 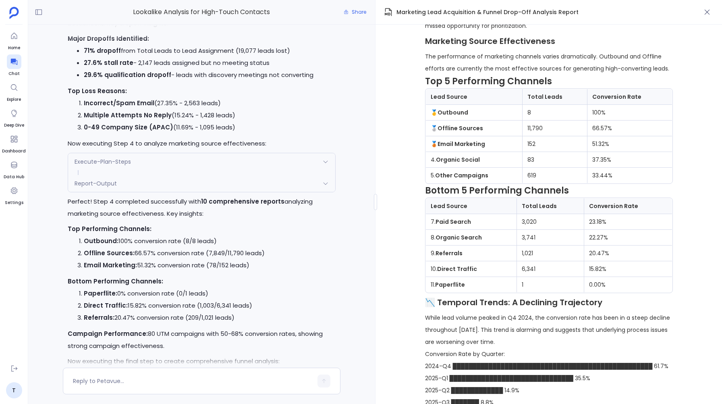 What do you see at coordinates (14, 195) in the screenshot?
I see `a: Settings` at bounding box center [14, 195].